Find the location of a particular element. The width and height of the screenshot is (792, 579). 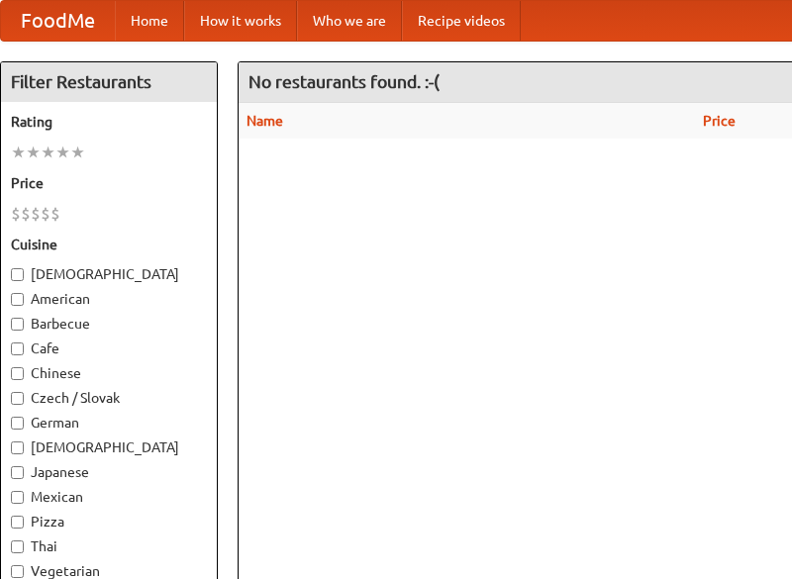

input: Pizza is located at coordinates (17, 522).